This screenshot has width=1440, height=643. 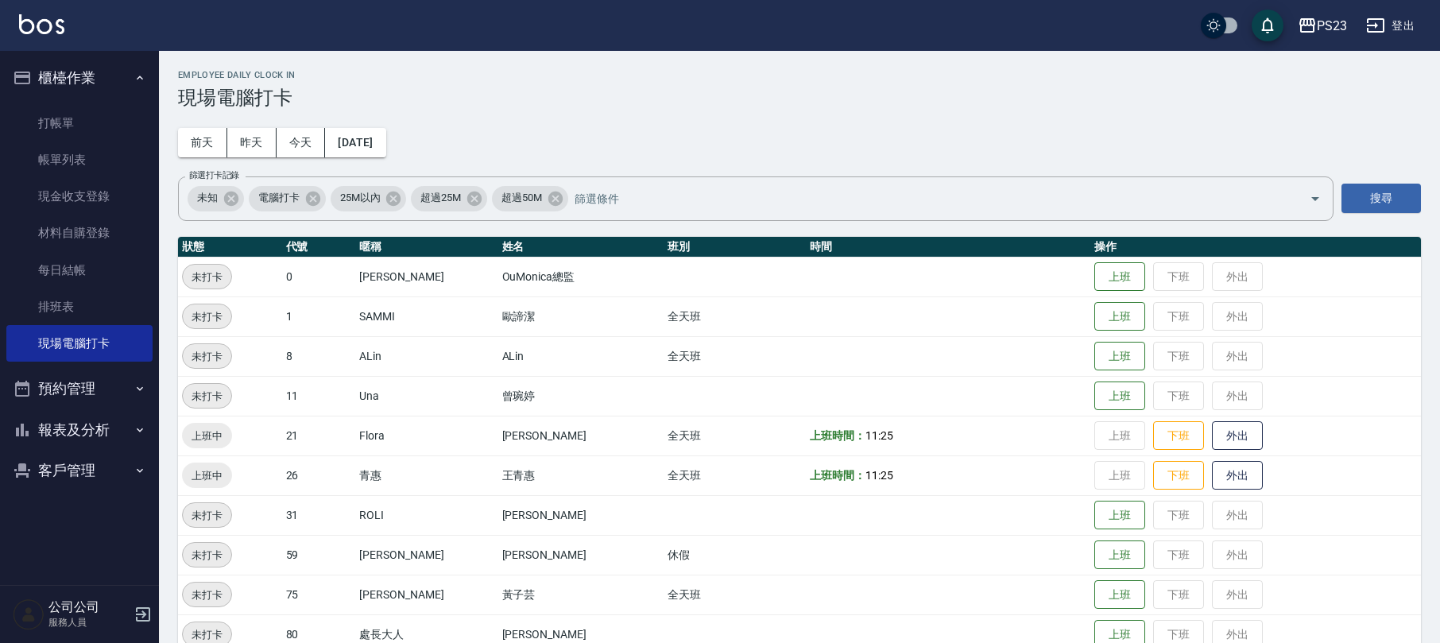 What do you see at coordinates (926, 198) in the screenshot?
I see `input: 篩選條件` at bounding box center [926, 198].